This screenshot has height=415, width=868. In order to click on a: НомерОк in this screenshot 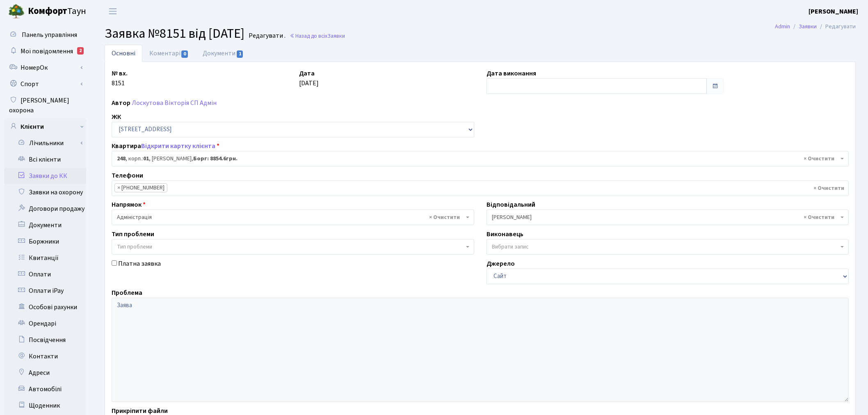, I will do `click(45, 68)`.